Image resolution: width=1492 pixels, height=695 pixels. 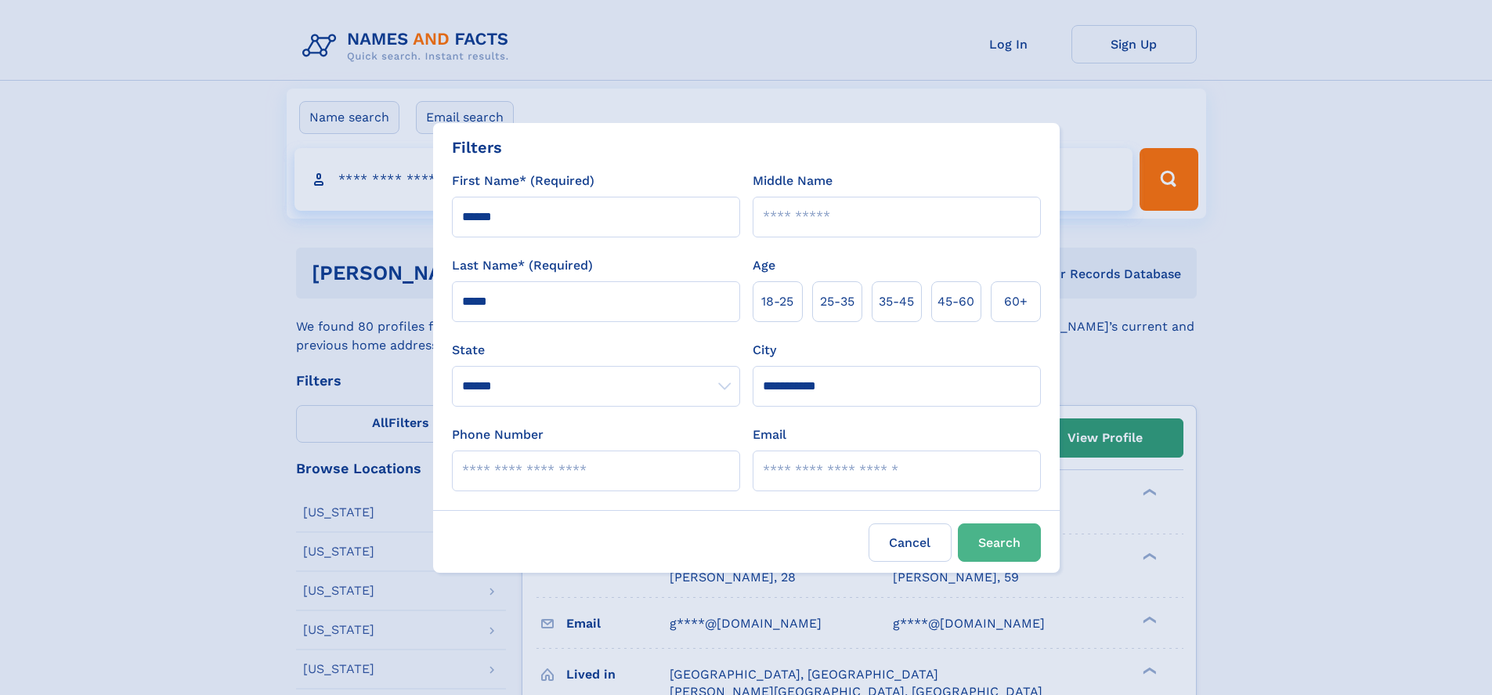 I want to click on span: 25‑35, so click(x=837, y=301).